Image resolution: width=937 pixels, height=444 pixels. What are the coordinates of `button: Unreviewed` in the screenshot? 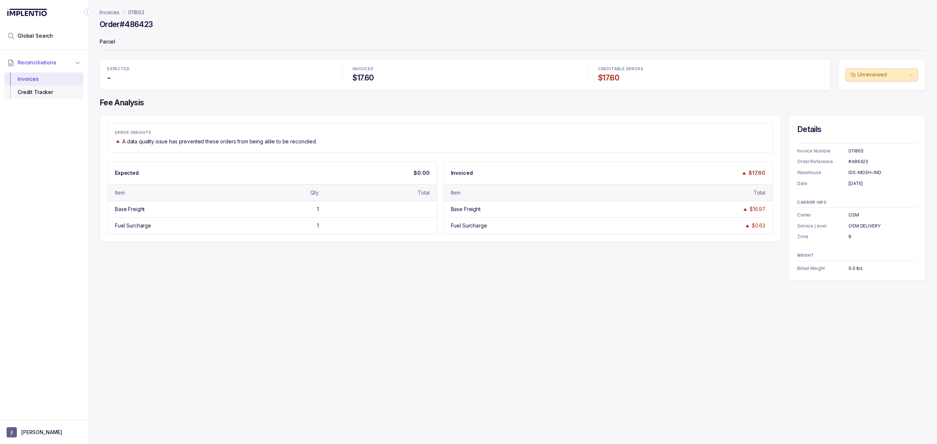 It's located at (882, 75).